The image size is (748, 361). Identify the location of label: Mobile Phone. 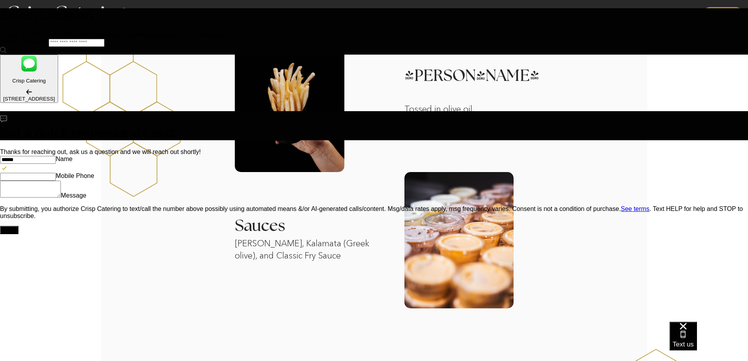
(75, 176).